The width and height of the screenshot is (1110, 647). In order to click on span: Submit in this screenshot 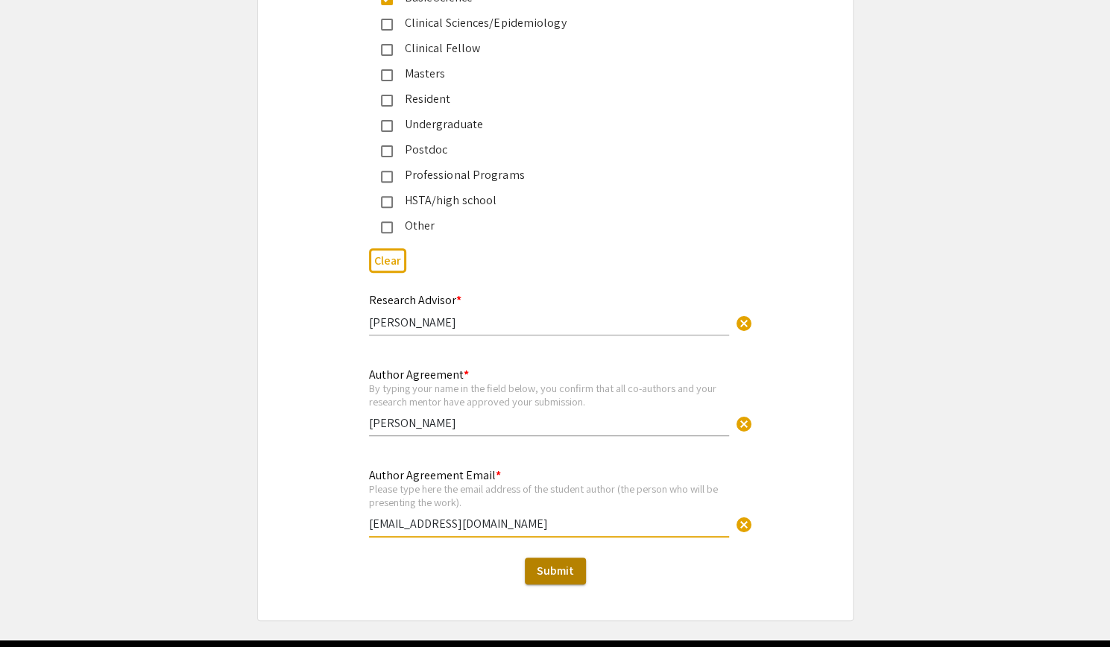, I will do `click(555, 570)`.